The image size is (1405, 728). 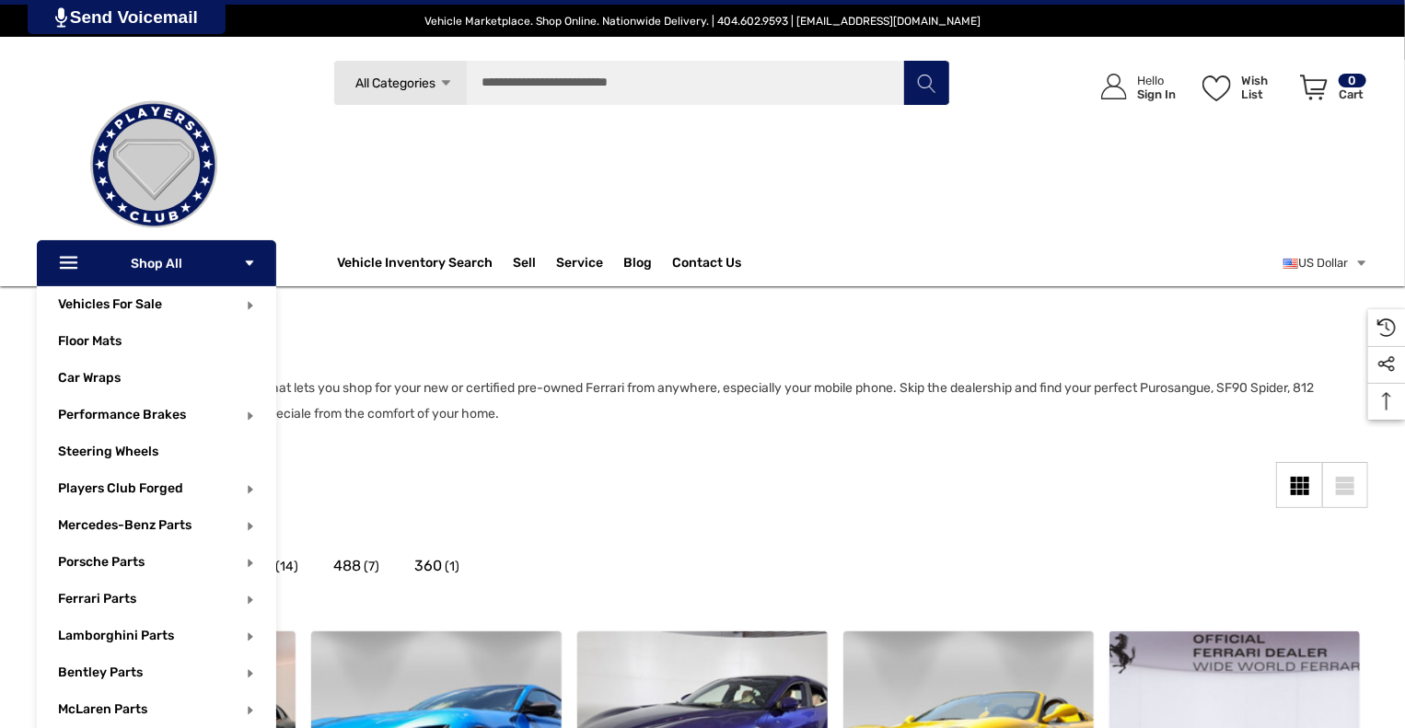 I want to click on a: Car Wraps, so click(x=167, y=378).